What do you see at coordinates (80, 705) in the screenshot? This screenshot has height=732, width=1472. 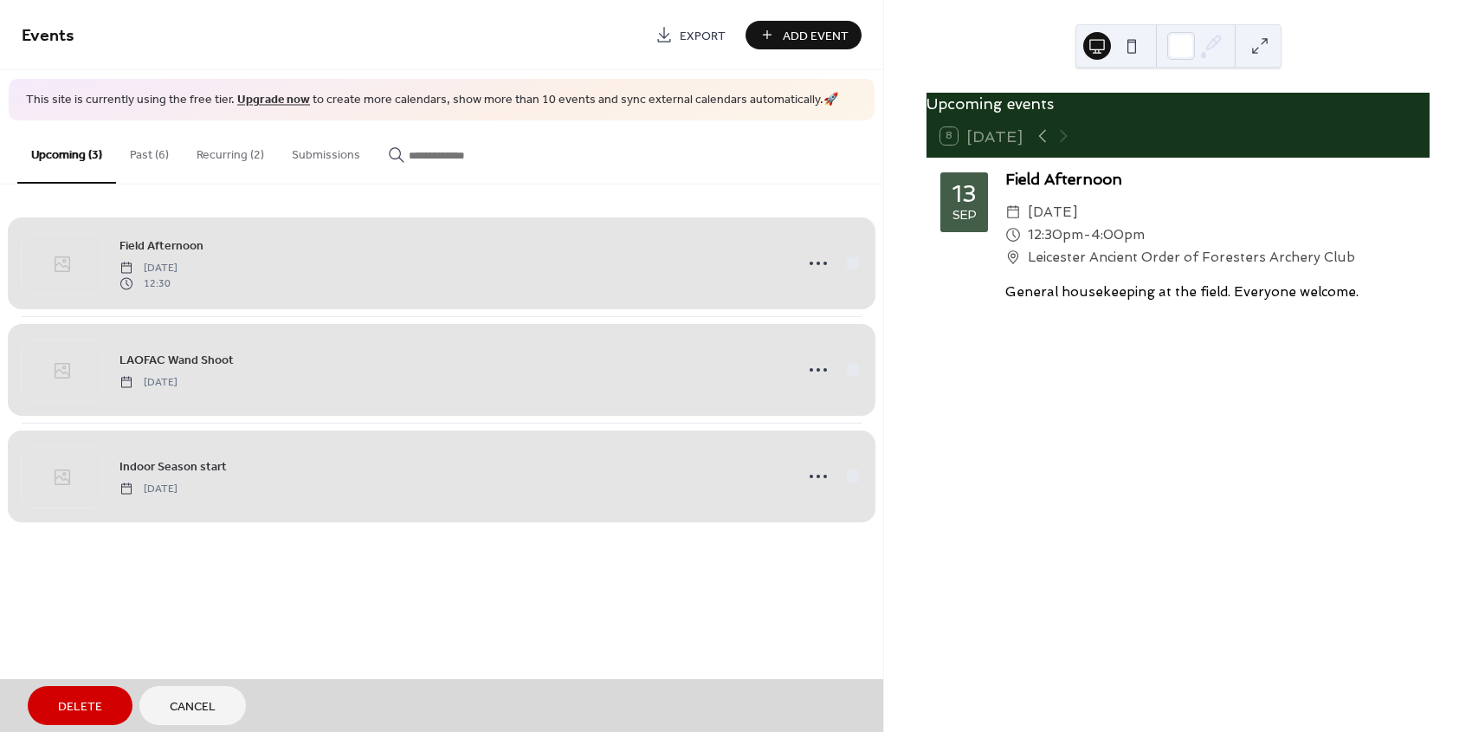 I see `button: Delete` at bounding box center [80, 705].